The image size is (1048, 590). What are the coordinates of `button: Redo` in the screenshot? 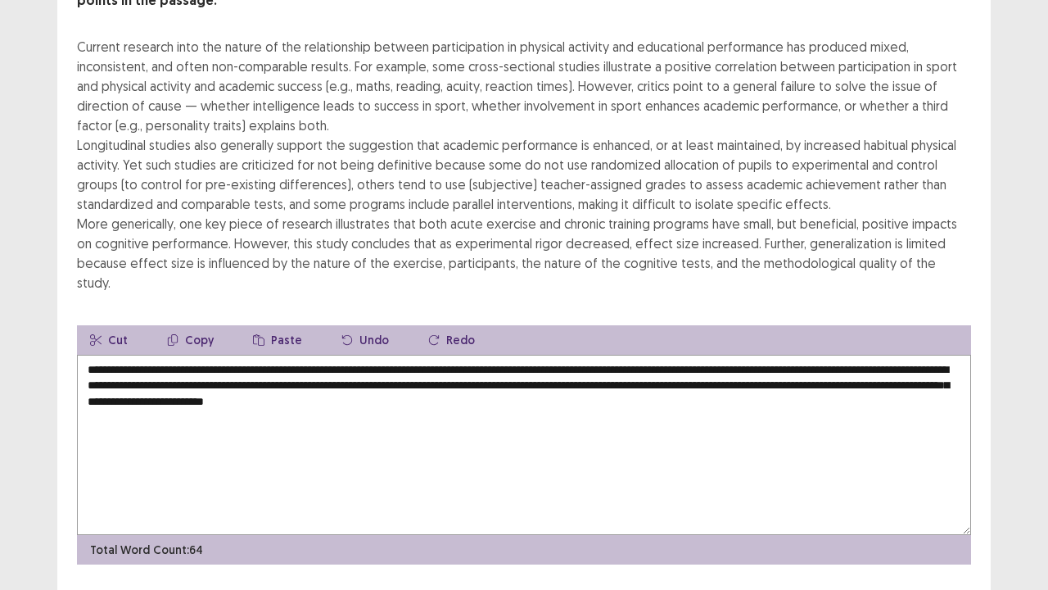 It's located at (451, 340).